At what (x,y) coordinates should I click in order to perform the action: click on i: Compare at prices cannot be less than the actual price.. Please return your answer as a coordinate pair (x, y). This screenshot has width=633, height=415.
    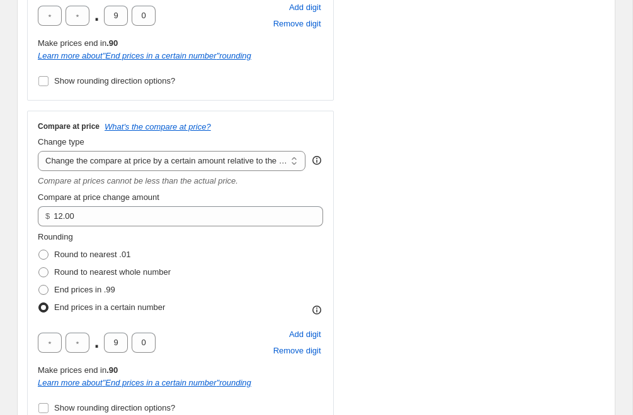
    Looking at the image, I should click on (138, 181).